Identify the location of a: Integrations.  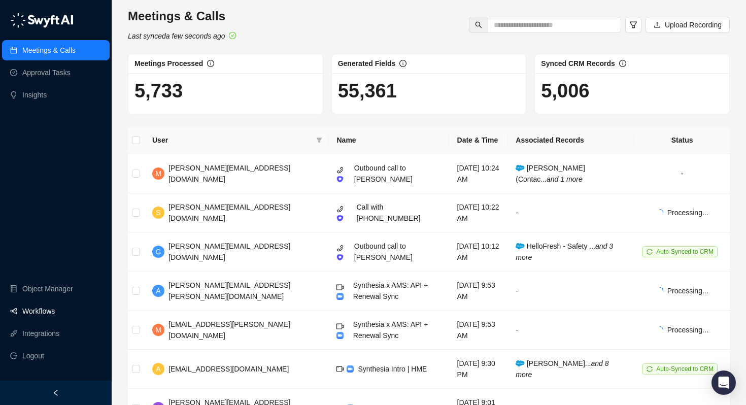
(41, 334).